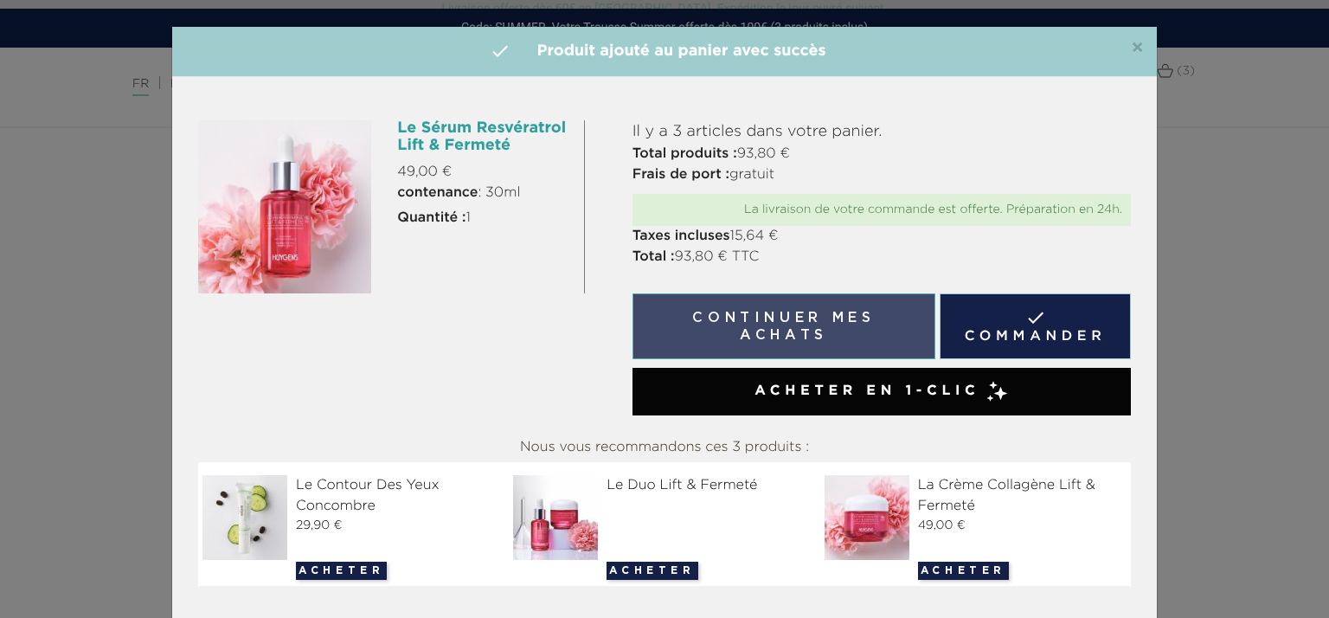  What do you see at coordinates (248, 517) in the screenshot?
I see `img: Le Contour Des Yeux Concombre` at bounding box center [248, 517].